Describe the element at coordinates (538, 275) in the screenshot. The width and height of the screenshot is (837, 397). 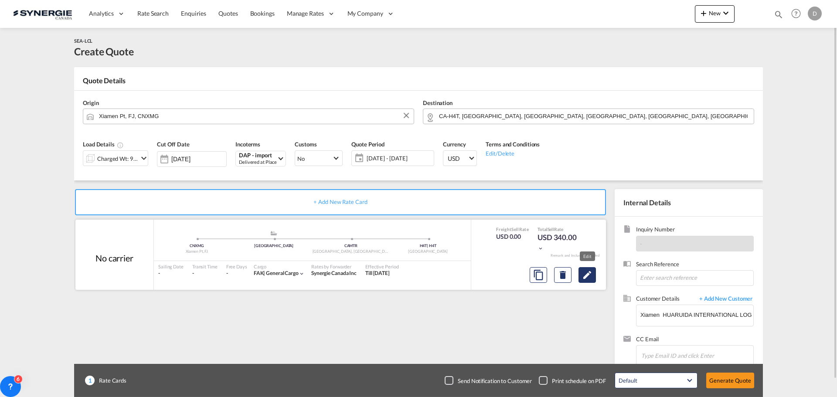
I see `md-icon: assets/icons/custom/copyQuote.svg` at that location.